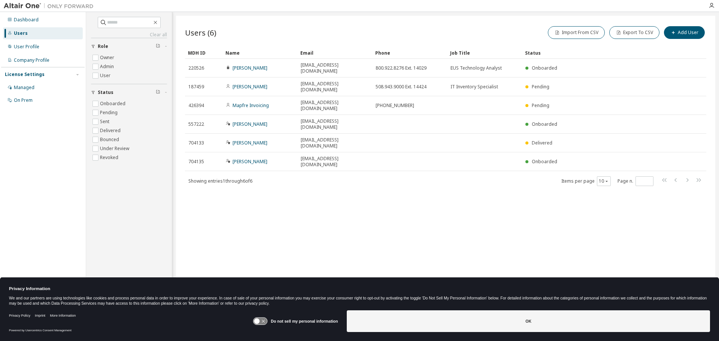 The image size is (719, 341). I want to click on span: 704135, so click(196, 162).